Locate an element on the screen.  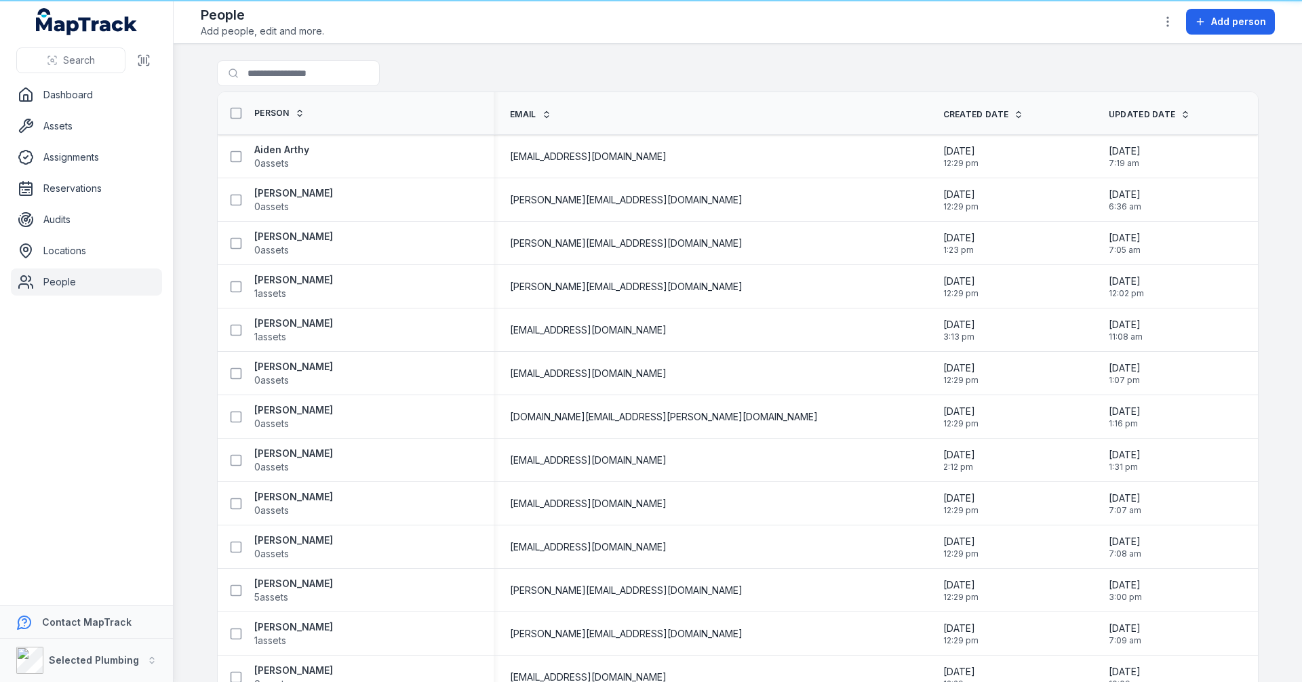
time: 8/11/2025, 1:31:49 PM is located at coordinates (1125, 461).